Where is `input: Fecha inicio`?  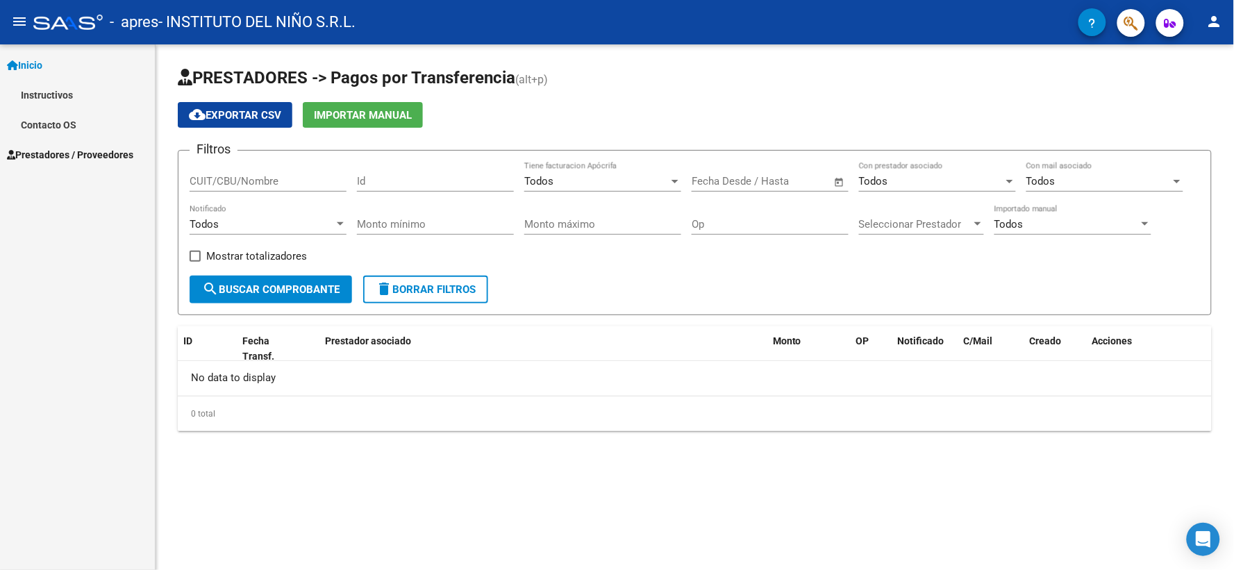
input: Fecha inicio is located at coordinates (720, 181).